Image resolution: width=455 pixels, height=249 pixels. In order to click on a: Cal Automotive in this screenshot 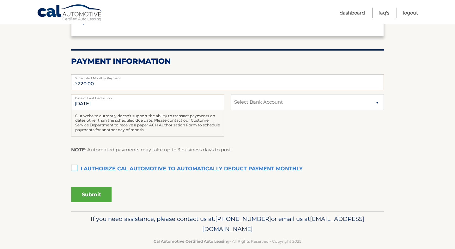, I will do `click(70, 13)`.